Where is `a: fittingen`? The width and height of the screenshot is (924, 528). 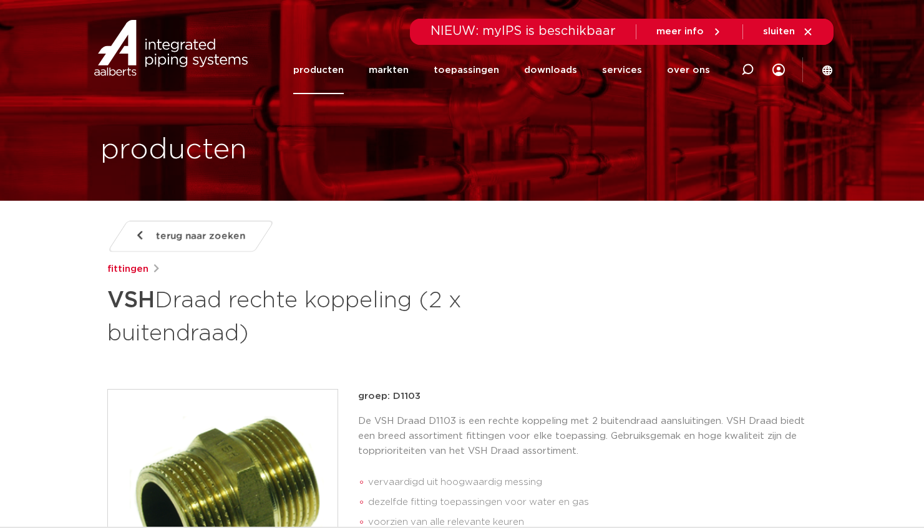
a: fittingen is located at coordinates (128, 269).